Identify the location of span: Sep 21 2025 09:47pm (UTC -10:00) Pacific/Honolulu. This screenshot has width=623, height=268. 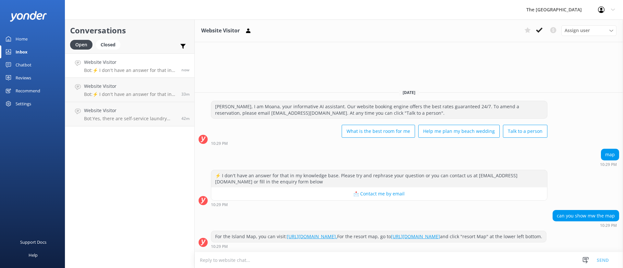
(185, 118).